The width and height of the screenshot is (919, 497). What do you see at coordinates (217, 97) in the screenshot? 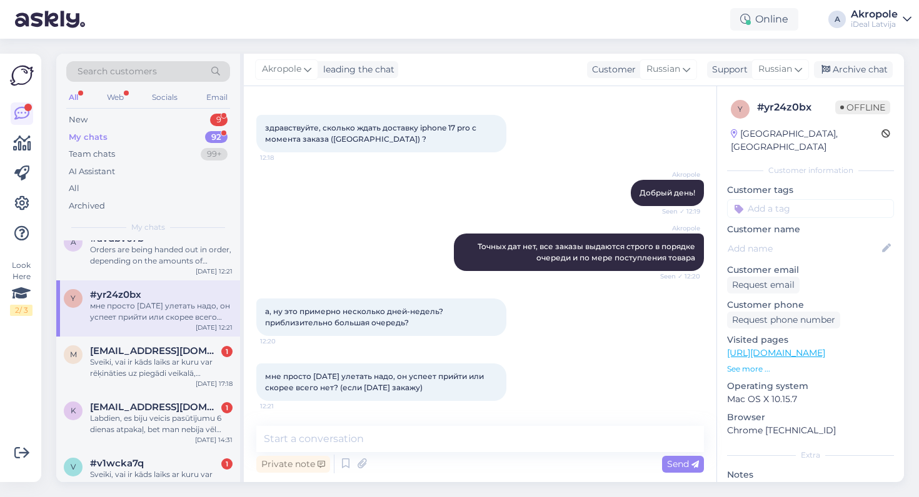
I see `div: Email` at bounding box center [217, 97].